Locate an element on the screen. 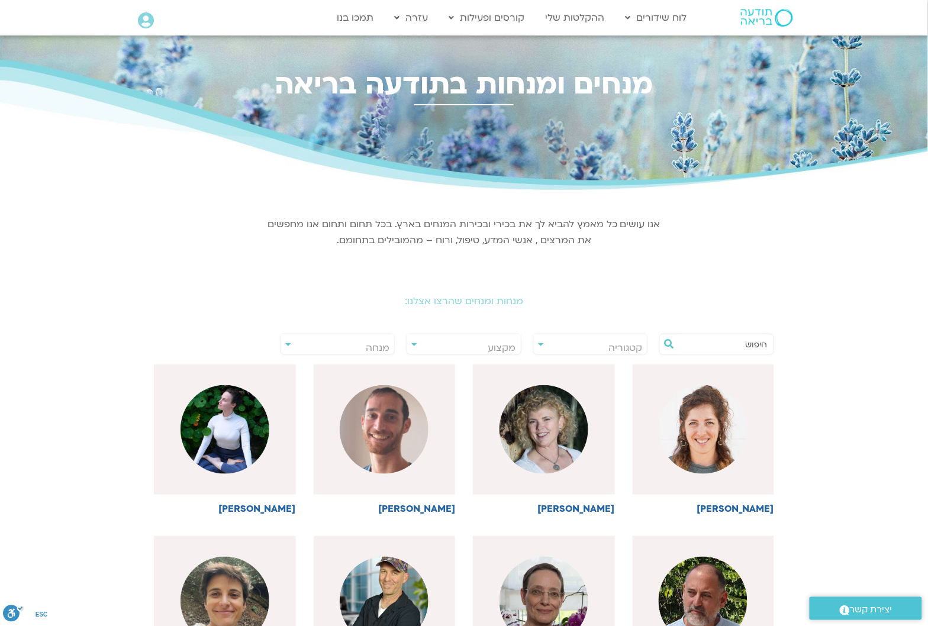  a: לוח שידורים is located at coordinates (656, 18).